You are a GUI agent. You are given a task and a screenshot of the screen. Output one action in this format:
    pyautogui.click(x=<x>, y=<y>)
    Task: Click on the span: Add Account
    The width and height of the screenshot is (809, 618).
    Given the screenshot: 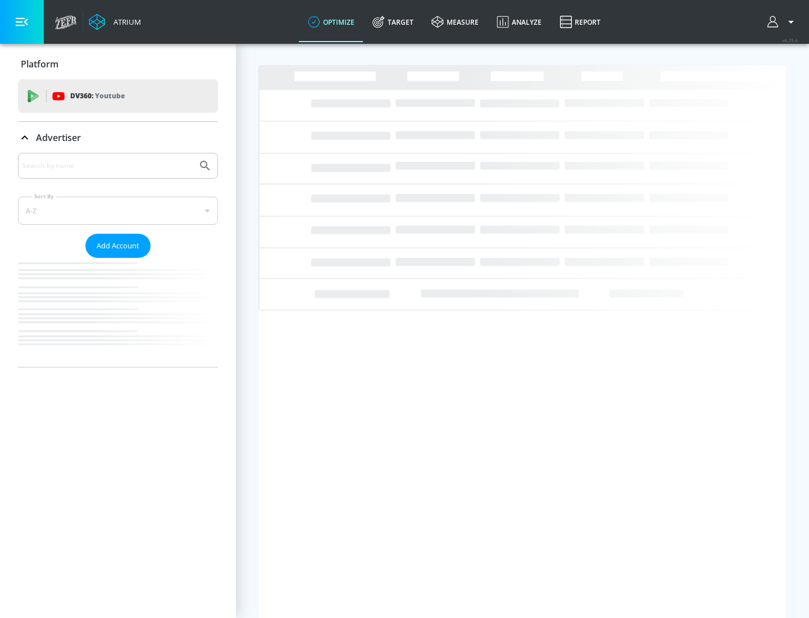 What is the action you would take?
    pyautogui.click(x=118, y=245)
    